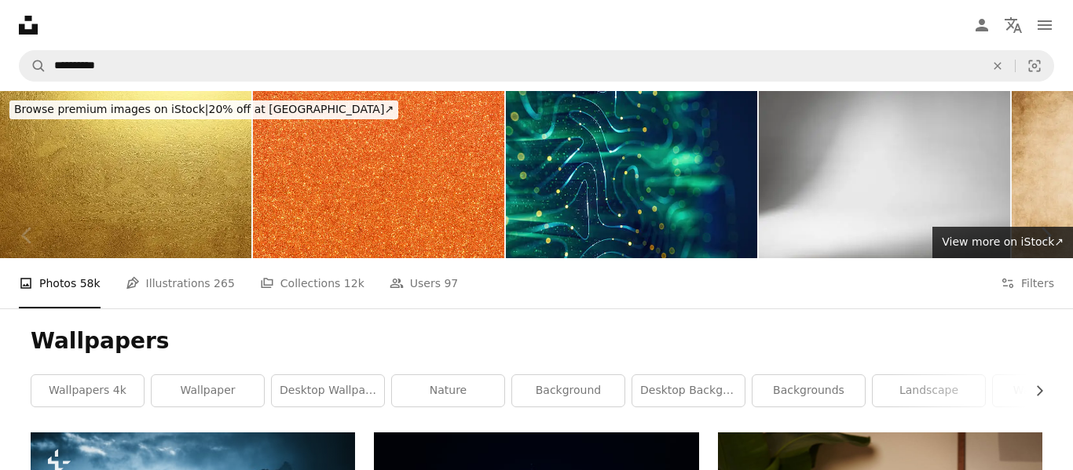 The image size is (1073, 470). Describe the element at coordinates (1044, 25) in the screenshot. I see `button: Menu` at that location.